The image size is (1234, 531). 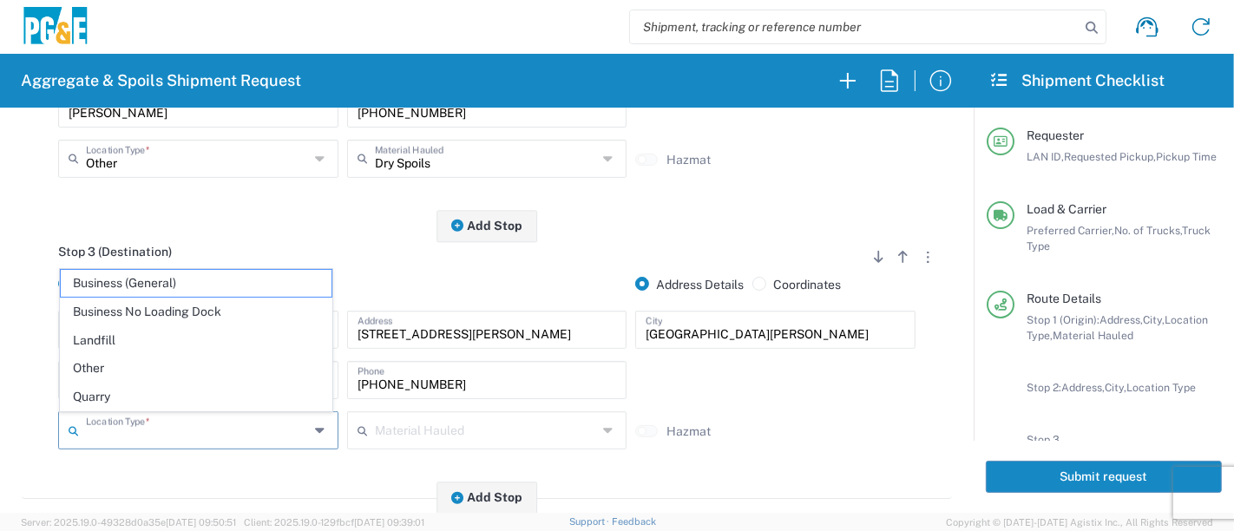 I want to click on span: Stop 2:, so click(x=1044, y=387).